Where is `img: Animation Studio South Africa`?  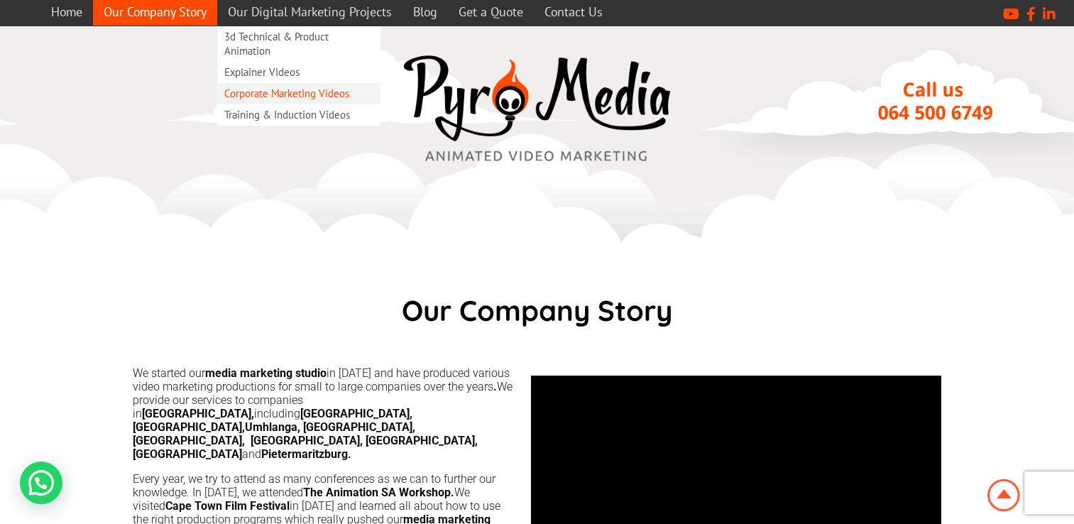
img: Animation Studio South Africa is located at coordinates (1003, 495).